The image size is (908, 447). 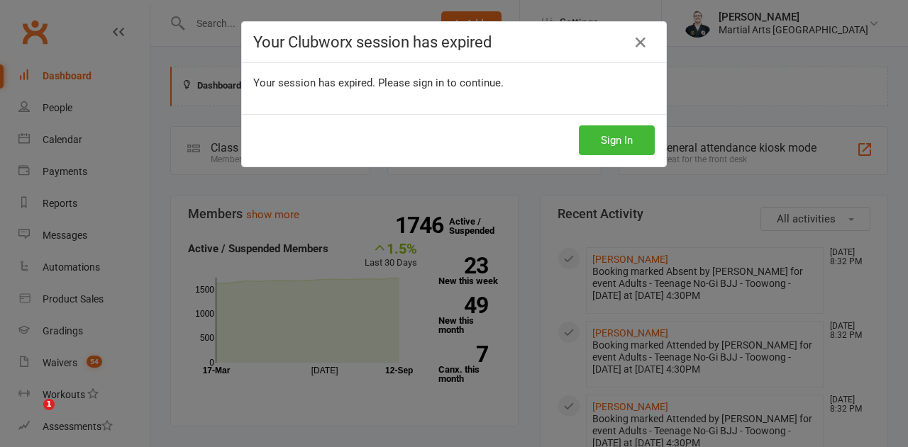 What do you see at coordinates (454, 42) in the screenshot?
I see `h4: Your Clubworx session has expired` at bounding box center [454, 42].